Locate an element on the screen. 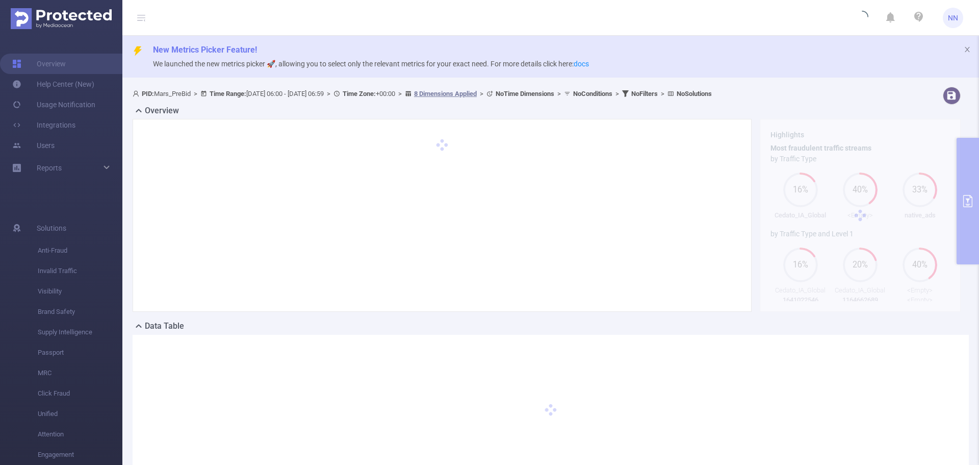  a: Users is located at coordinates (33, 145).